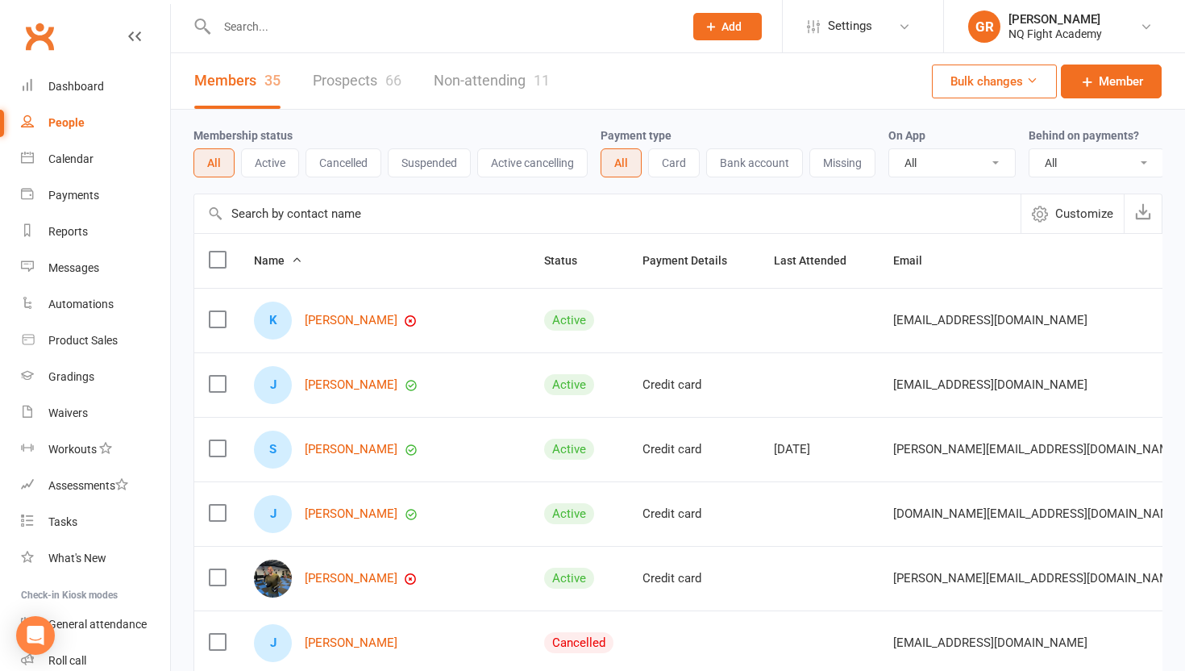  I want to click on a: Clubworx, so click(40, 36).